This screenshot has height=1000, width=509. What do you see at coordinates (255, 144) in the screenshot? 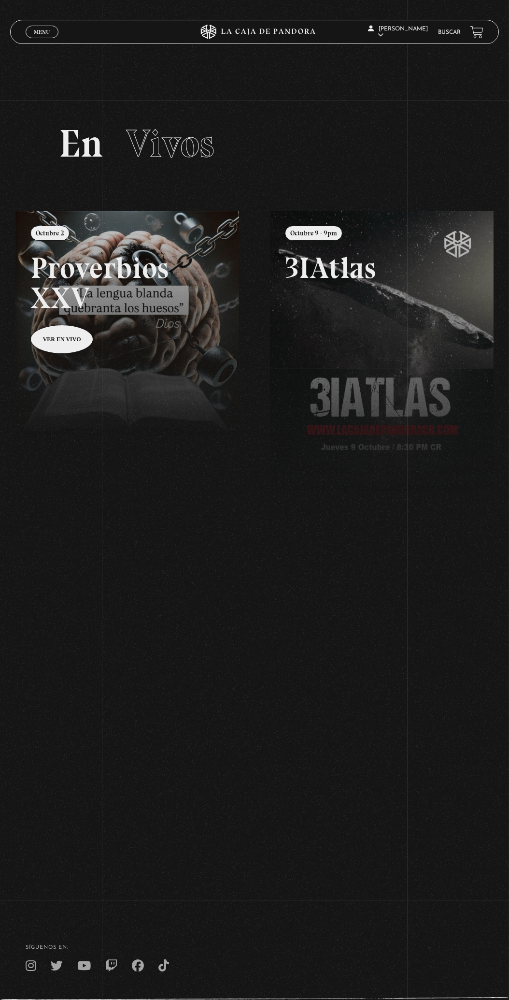
I see `h2: En` at bounding box center [255, 144].